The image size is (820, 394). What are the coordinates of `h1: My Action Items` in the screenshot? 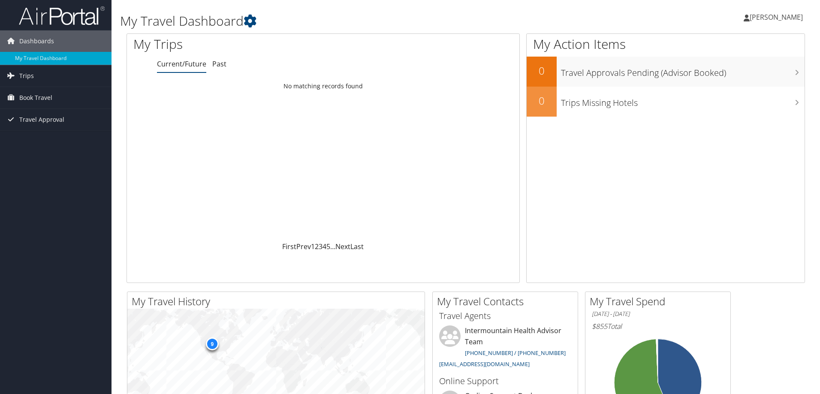 It's located at (665, 44).